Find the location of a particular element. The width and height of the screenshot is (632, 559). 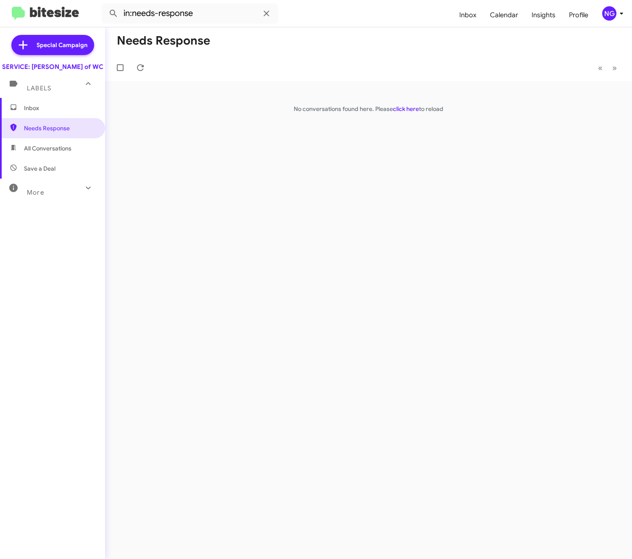

h1: Needs Response is located at coordinates (163, 41).